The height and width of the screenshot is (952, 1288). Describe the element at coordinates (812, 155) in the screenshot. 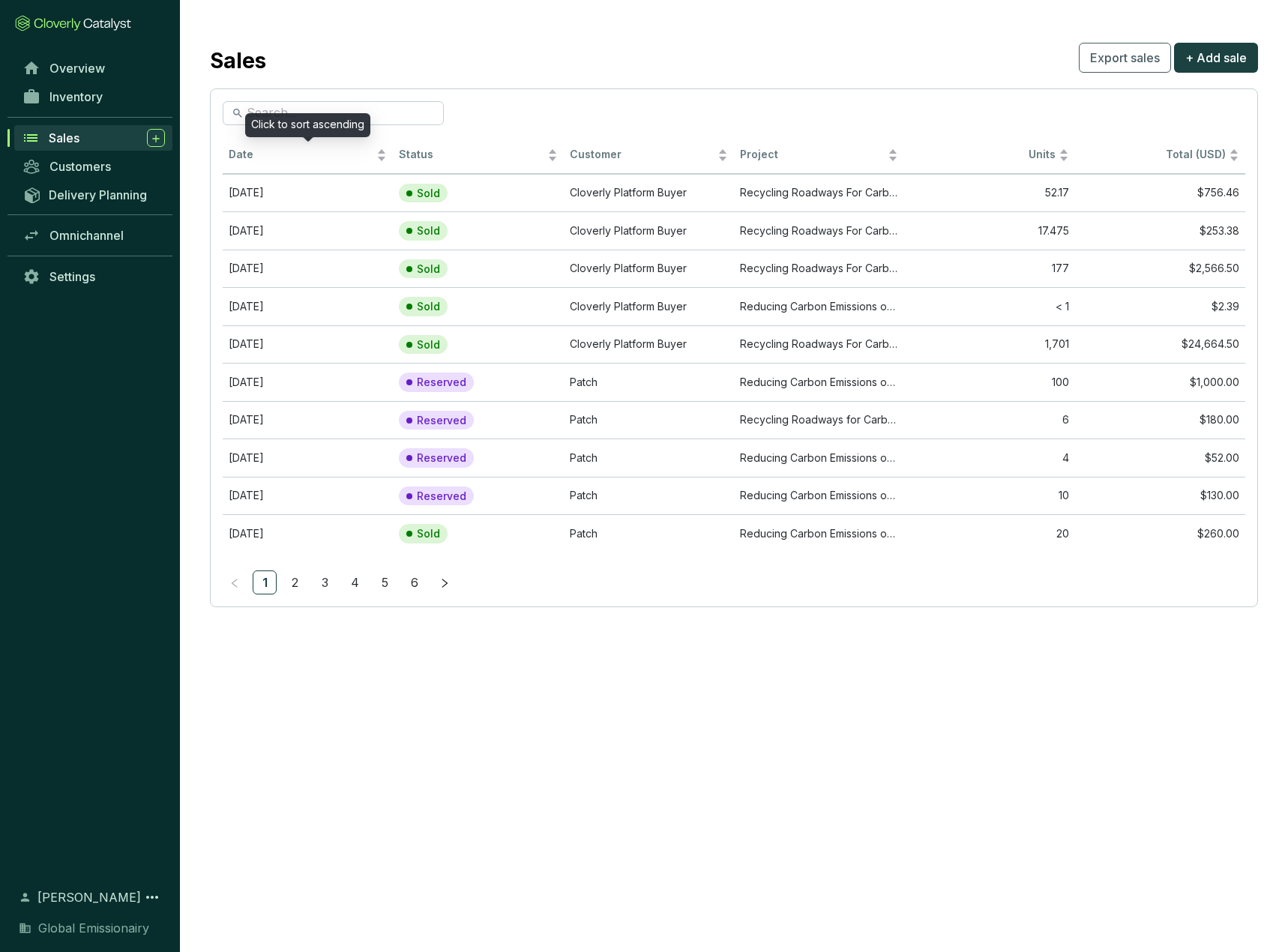

I see `span: Project` at that location.